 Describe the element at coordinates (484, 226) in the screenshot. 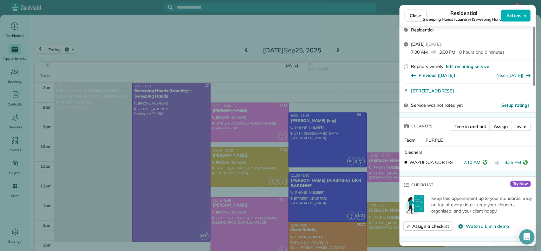

I see `button: Watch a 5 min demo` at that location.